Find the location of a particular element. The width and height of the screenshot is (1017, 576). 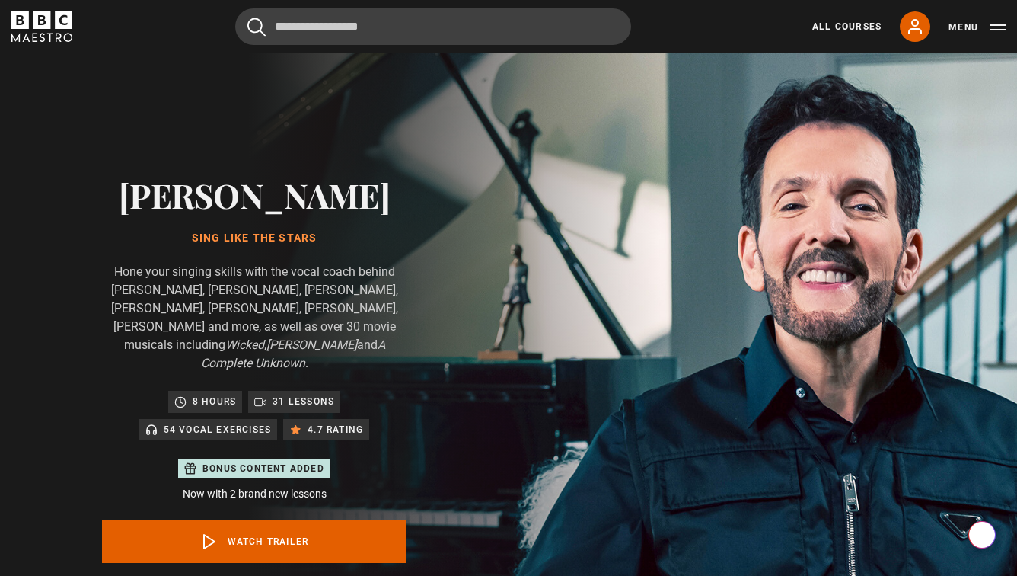

p: 8 hours is located at coordinates (214, 401).